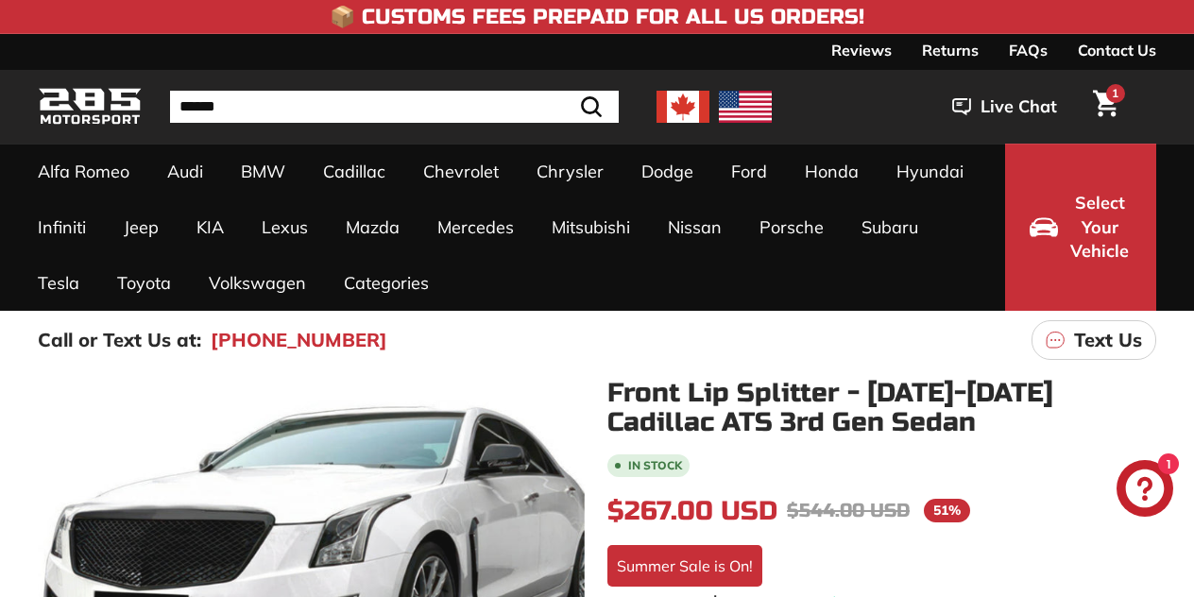 Image resolution: width=1194 pixels, height=597 pixels. Describe the element at coordinates (749, 171) in the screenshot. I see `a: Ford` at that location.